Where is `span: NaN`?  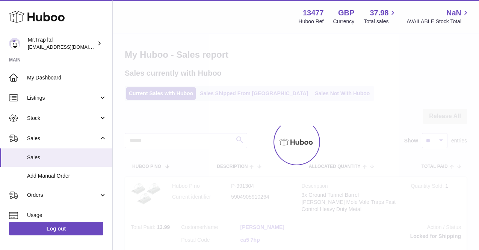 span: NaN is located at coordinates (454, 13).